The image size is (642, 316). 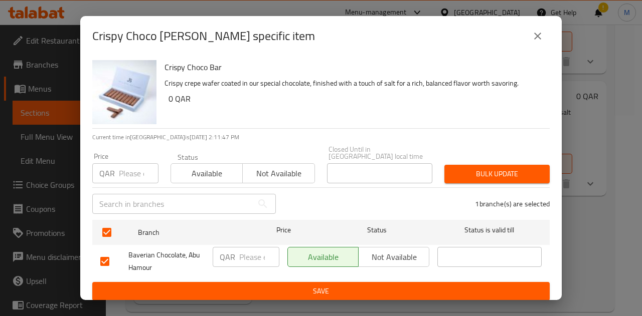 I want to click on span: Status, so click(x=377, y=230).